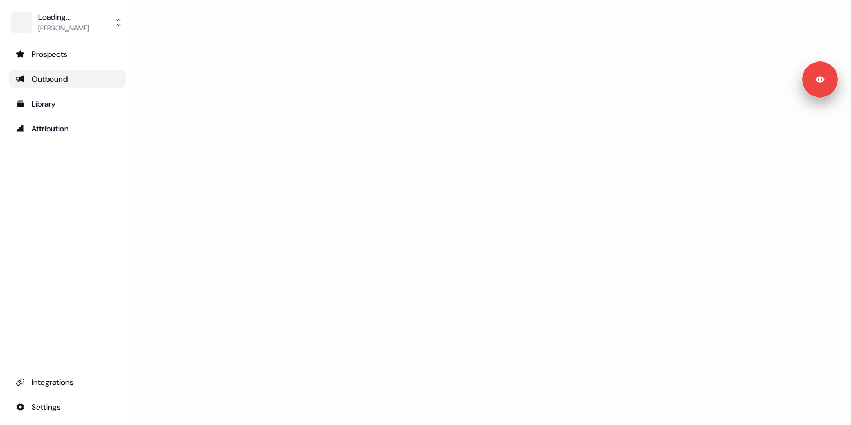  What do you see at coordinates (67, 104) in the screenshot?
I see `a: Go to templates` at bounding box center [67, 104].